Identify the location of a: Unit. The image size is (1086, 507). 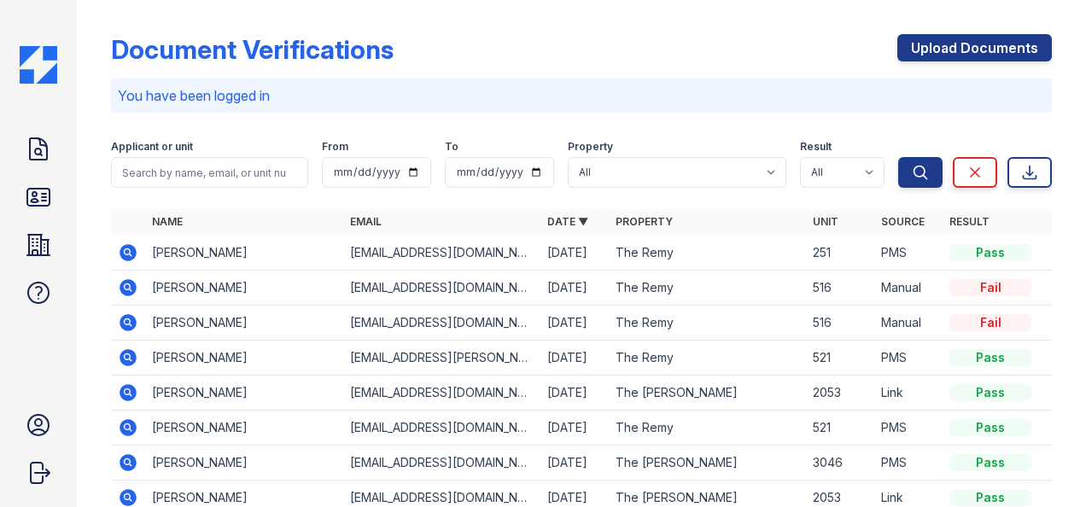
(826, 221).